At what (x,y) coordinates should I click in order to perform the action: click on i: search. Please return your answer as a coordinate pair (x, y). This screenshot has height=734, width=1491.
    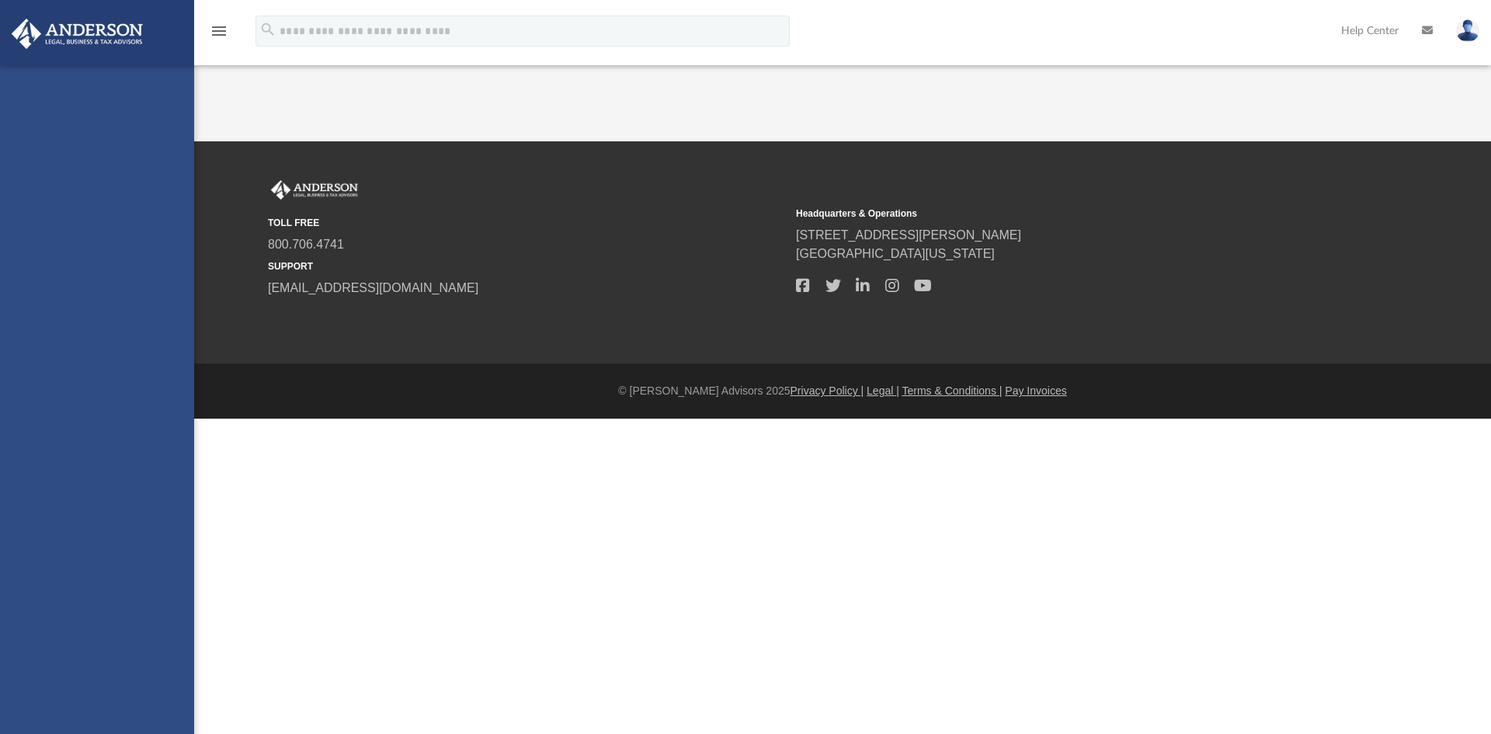
    Looking at the image, I should click on (268, 30).